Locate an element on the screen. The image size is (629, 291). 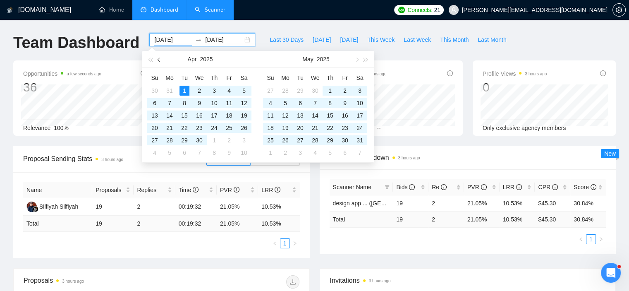
td: 2025-04-03 is located at coordinates (214, 91).